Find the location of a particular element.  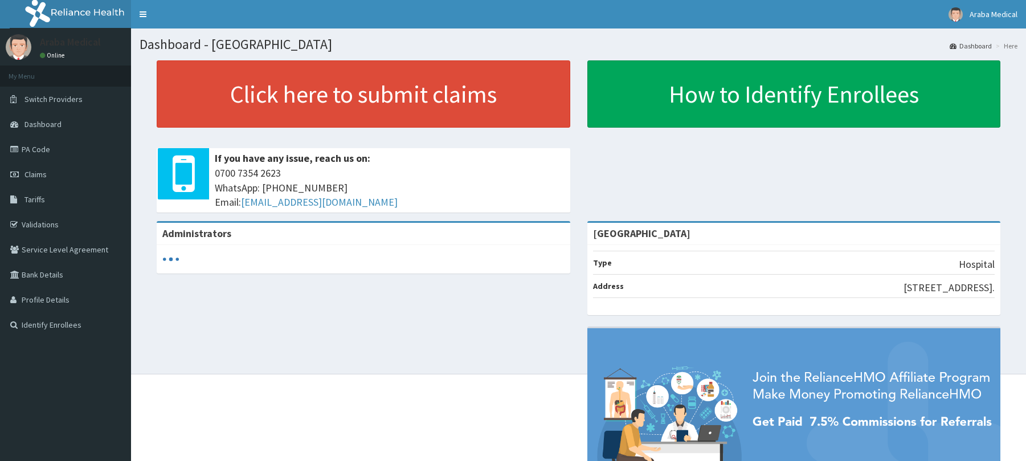

b: If you have any issue, reach us on: is located at coordinates (292, 158).